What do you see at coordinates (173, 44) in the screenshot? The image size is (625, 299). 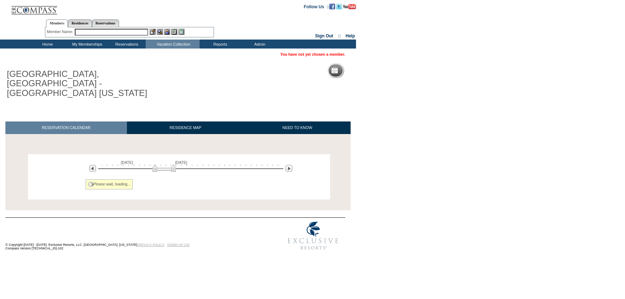 I see `td: Vacation Collection` at bounding box center [173, 44].